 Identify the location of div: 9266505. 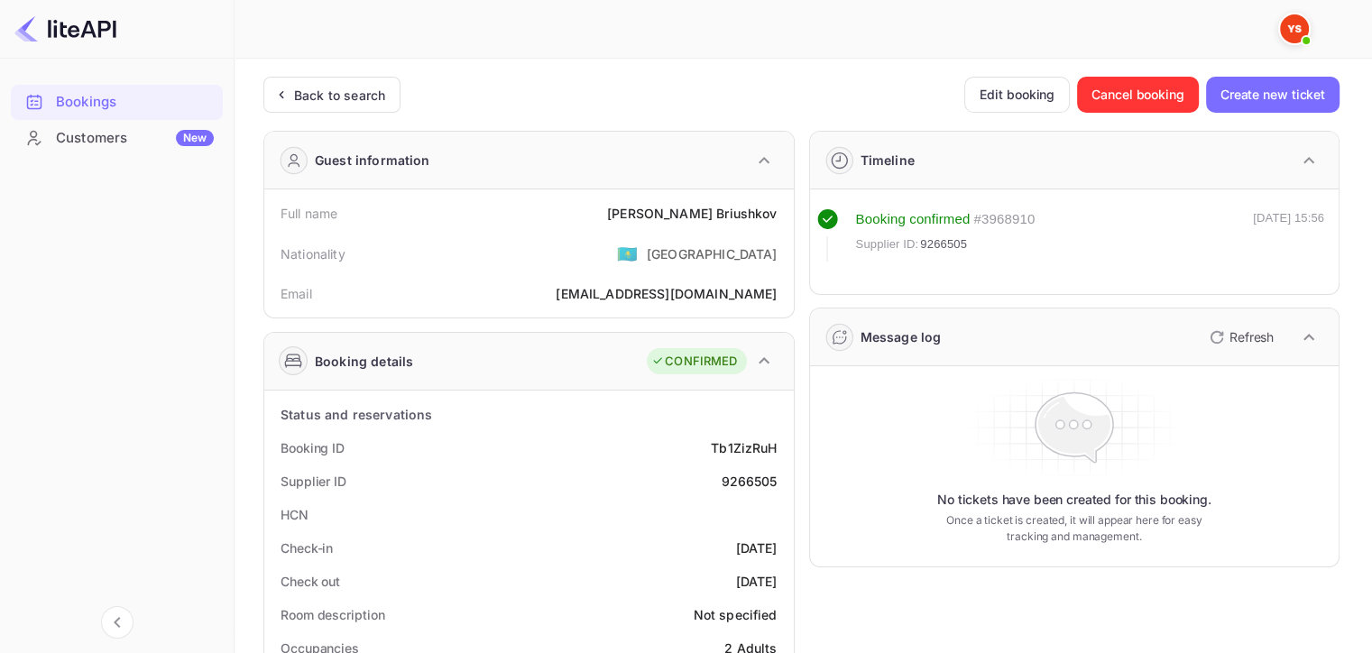
(749, 481).